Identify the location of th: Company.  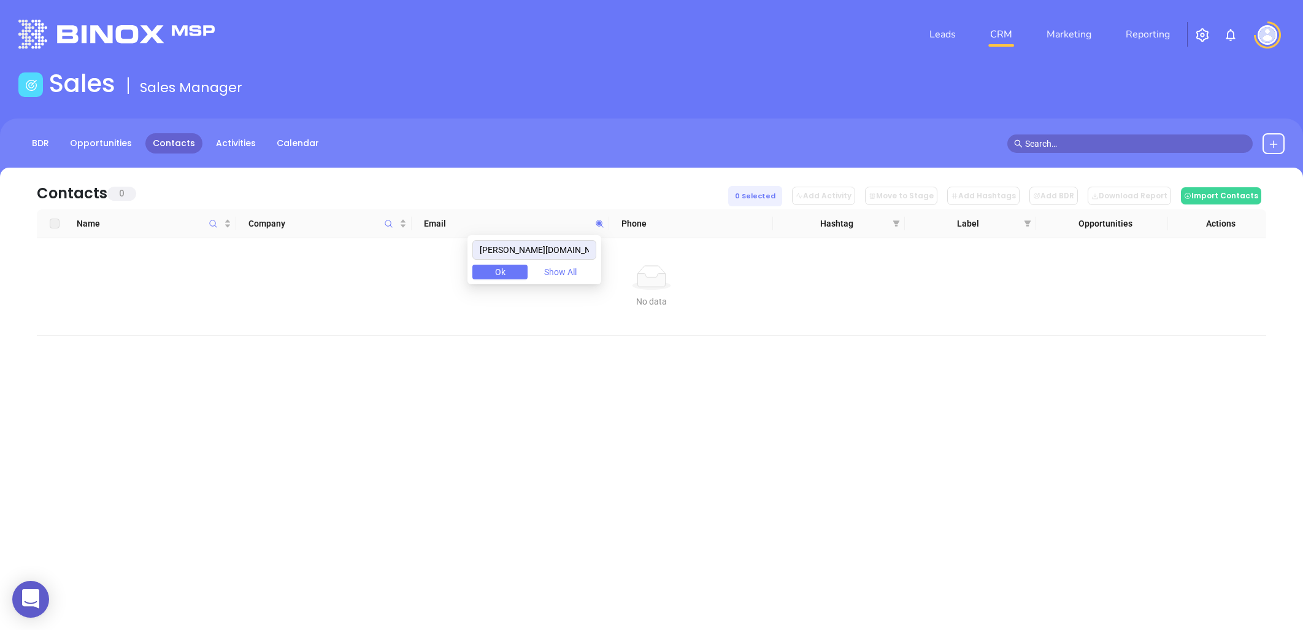
(324, 223).